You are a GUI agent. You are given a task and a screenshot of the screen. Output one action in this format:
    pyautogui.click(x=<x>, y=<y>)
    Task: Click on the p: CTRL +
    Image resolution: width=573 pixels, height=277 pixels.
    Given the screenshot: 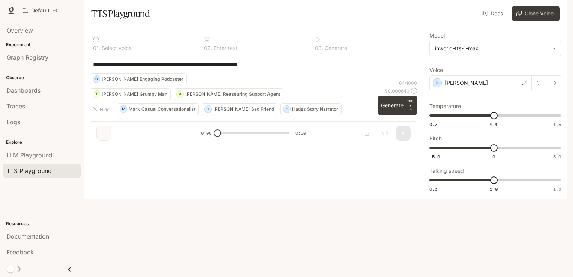 What is the action you would take?
    pyautogui.click(x=410, y=103)
    